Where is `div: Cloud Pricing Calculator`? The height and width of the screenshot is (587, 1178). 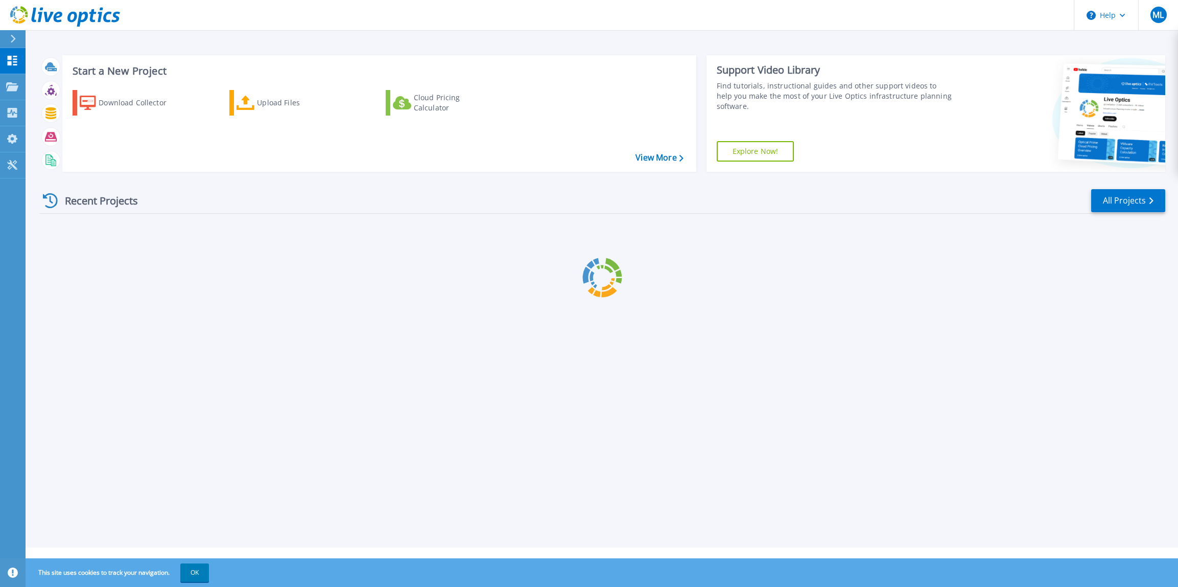
div: Cloud Pricing Calculator is located at coordinates (455, 103).